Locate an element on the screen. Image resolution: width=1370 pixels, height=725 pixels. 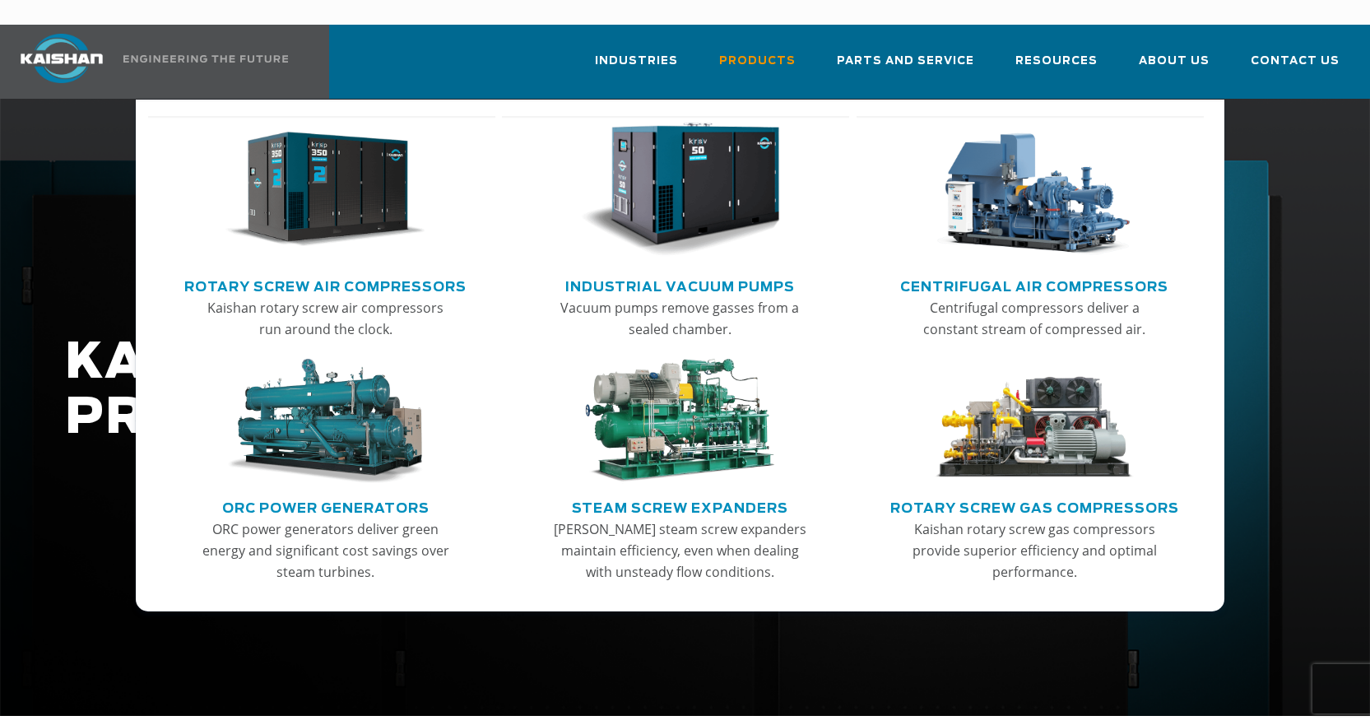
span: Products is located at coordinates (757, 61).